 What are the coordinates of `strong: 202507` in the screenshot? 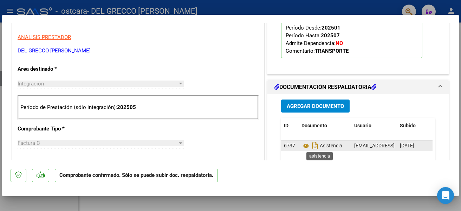 It's located at (331, 36).